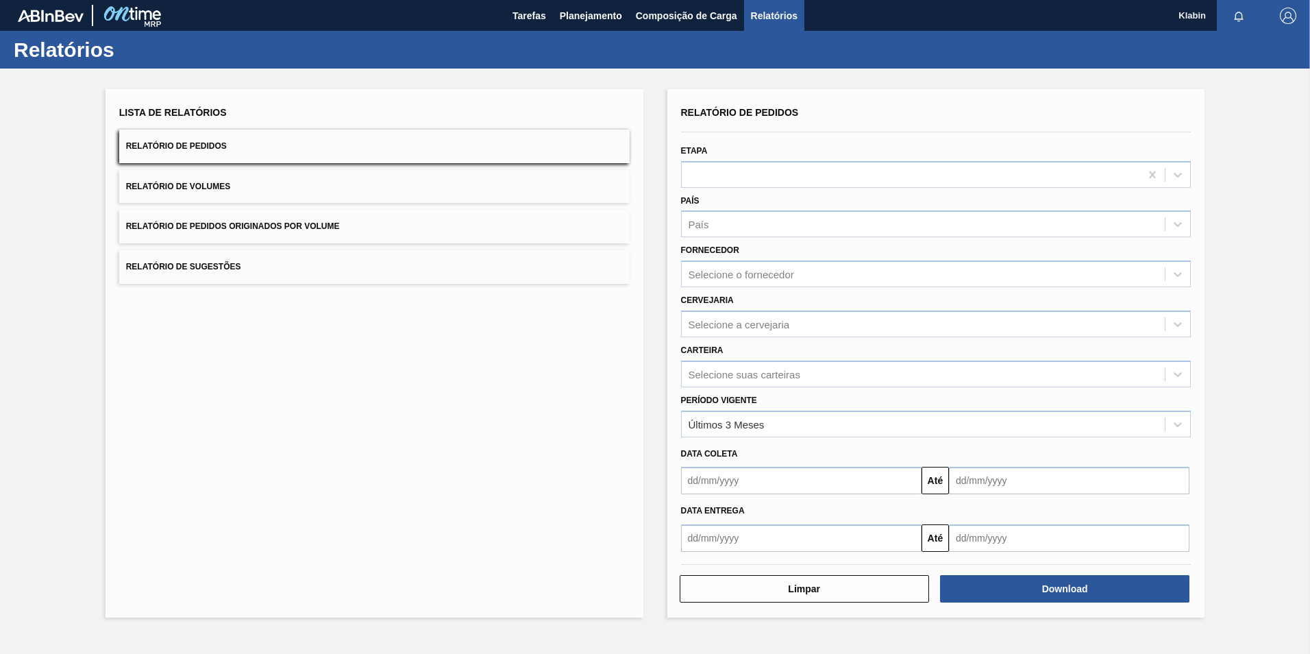 The width and height of the screenshot is (1310, 654). Describe the element at coordinates (1288, 16) in the screenshot. I see `img: Logout` at that location.